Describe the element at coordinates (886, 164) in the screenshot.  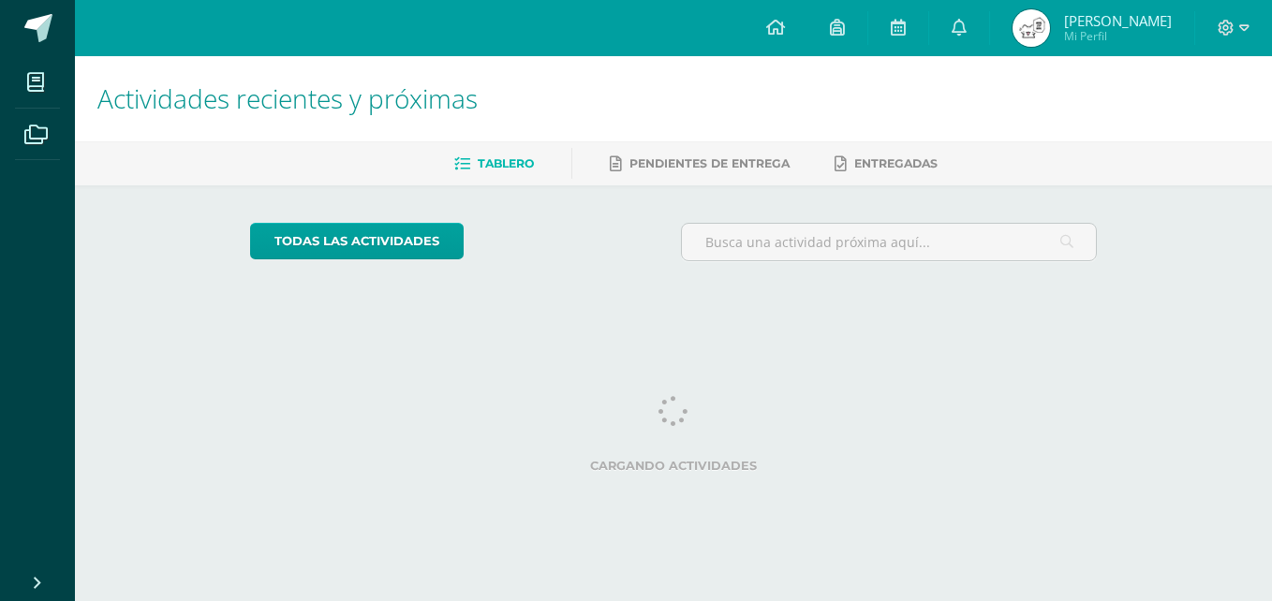
I see `a: Entregadas` at that location.